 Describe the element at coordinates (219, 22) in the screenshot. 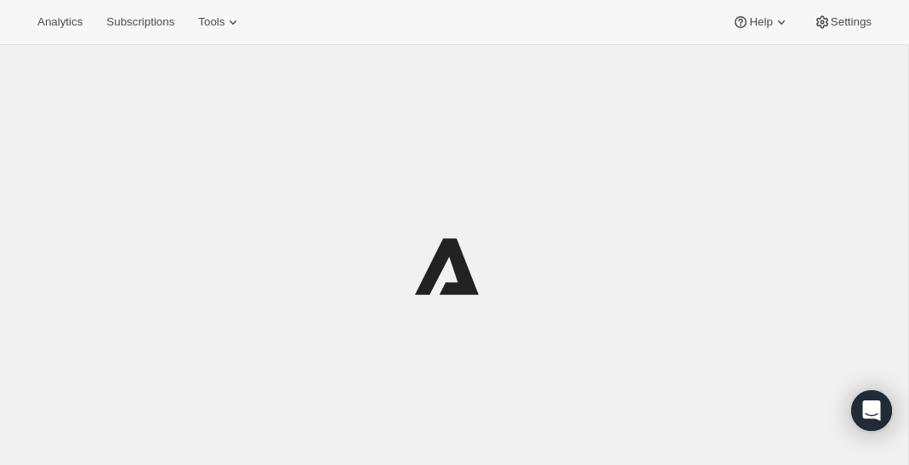

I see `button: Tools` at that location.